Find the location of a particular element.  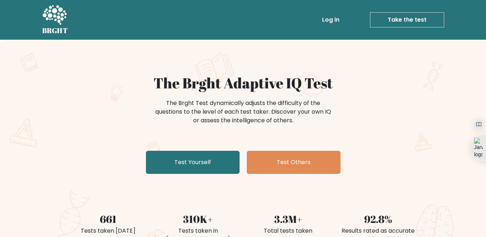

div: 661 is located at coordinates (108, 219).